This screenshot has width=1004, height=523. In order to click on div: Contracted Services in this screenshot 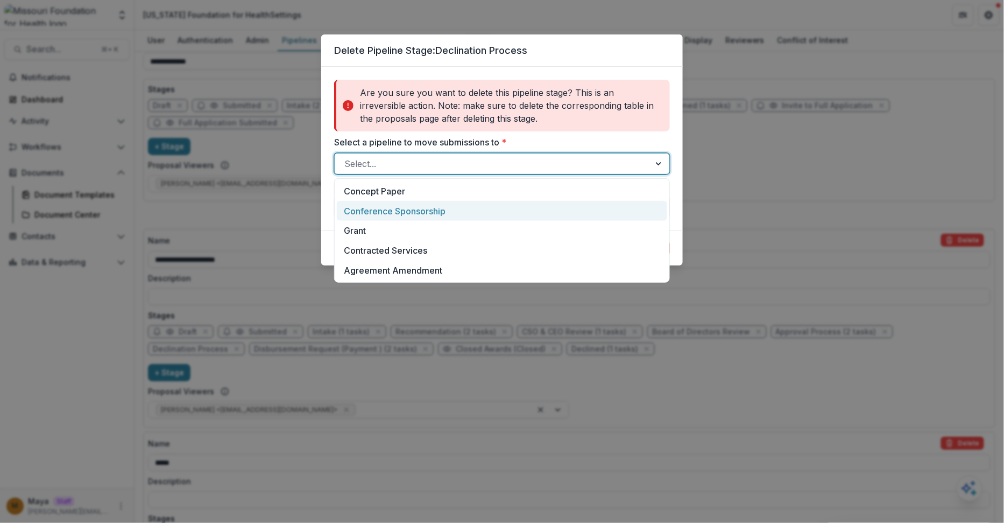, I will do `click(502, 250)`.